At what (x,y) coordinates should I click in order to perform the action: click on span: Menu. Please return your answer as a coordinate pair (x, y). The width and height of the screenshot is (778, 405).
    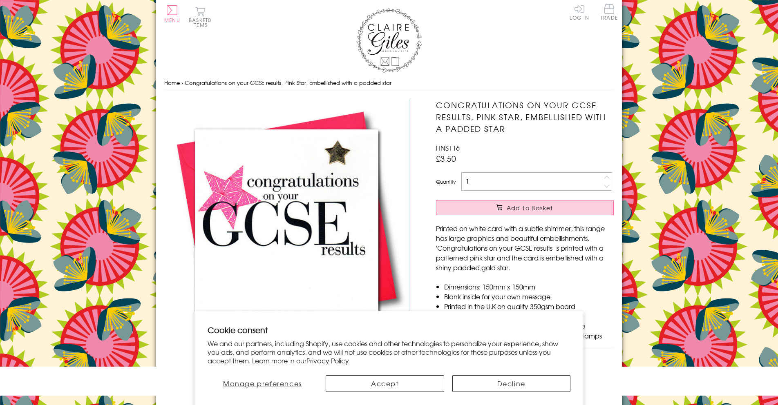
    Looking at the image, I should click on (172, 20).